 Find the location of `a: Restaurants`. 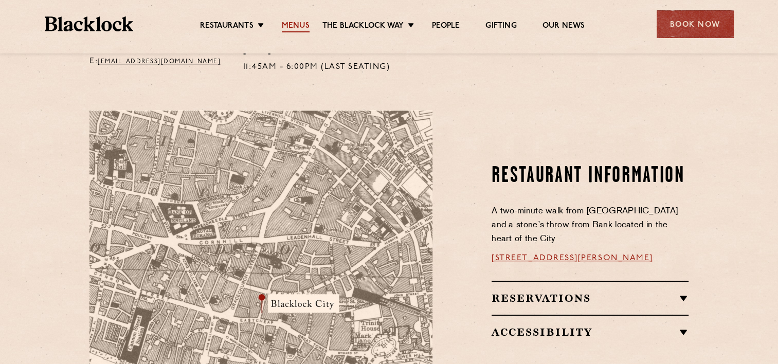

a: Restaurants is located at coordinates (227, 27).